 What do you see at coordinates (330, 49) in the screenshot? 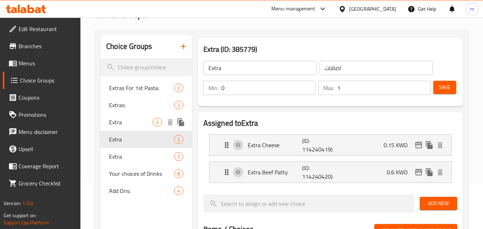
I see `h3: Extra (ID: 385779)` at bounding box center [330, 49].